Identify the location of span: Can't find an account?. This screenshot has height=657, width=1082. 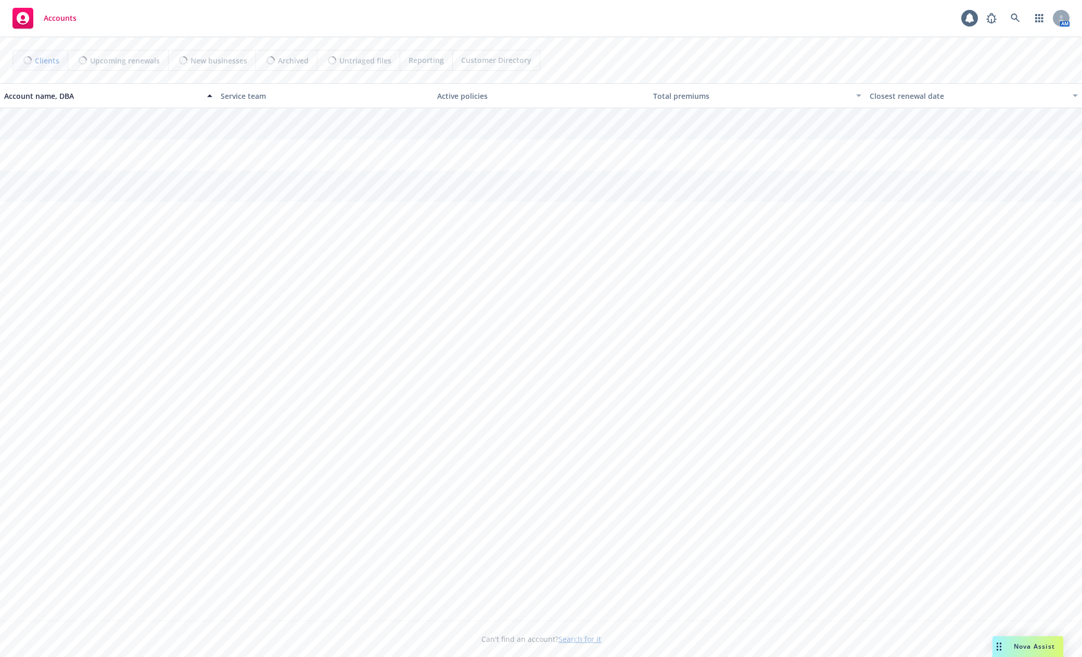
(541, 639).